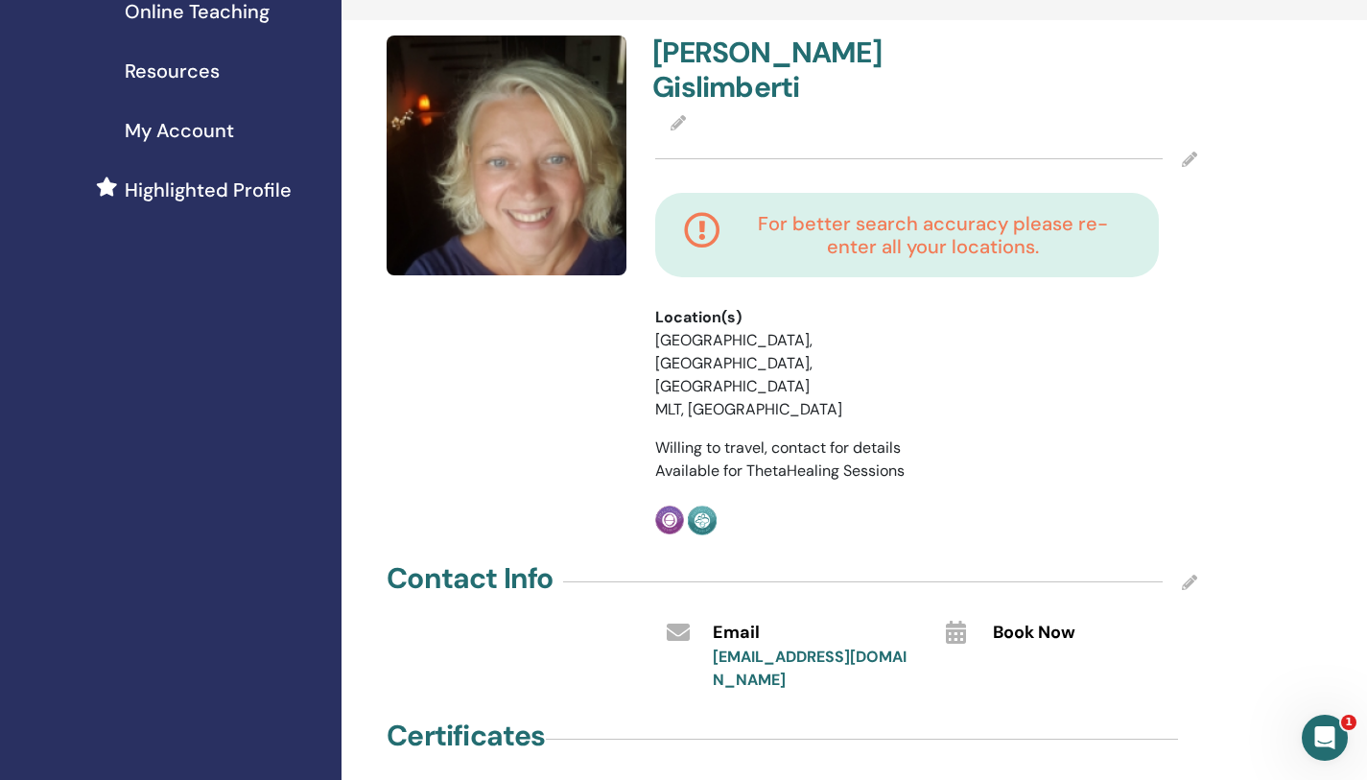 The width and height of the screenshot is (1367, 780). Describe the element at coordinates (465, 736) in the screenshot. I see `h4: Certificates` at that location.